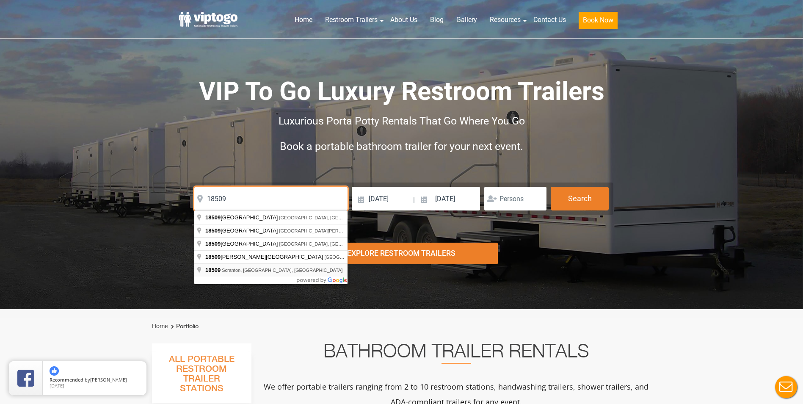  What do you see at coordinates (402, 91) in the screenshot?
I see `span: VIP To Go Luxury Restroom Trailers` at bounding box center [402, 91].